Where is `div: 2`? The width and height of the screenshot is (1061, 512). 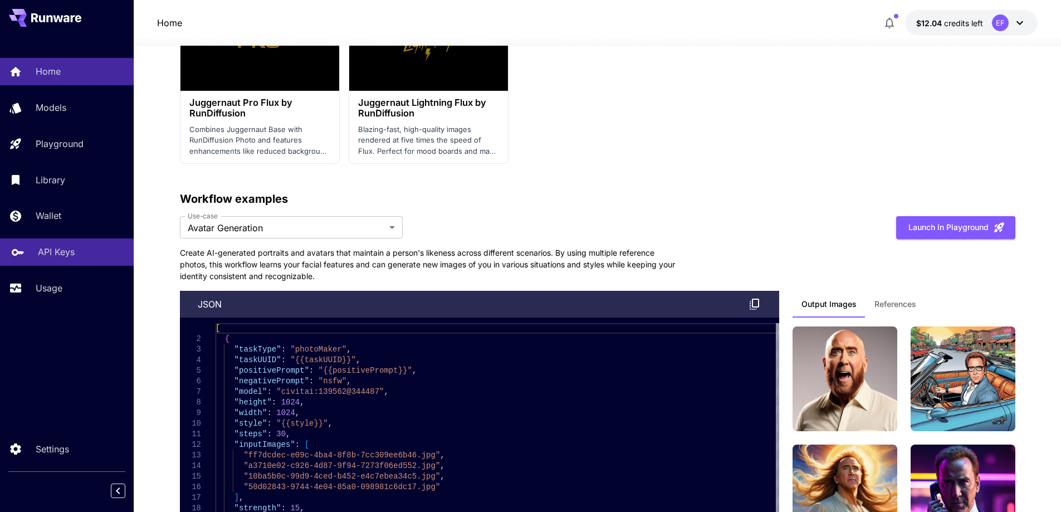
div: 2 is located at coordinates (190, 339).